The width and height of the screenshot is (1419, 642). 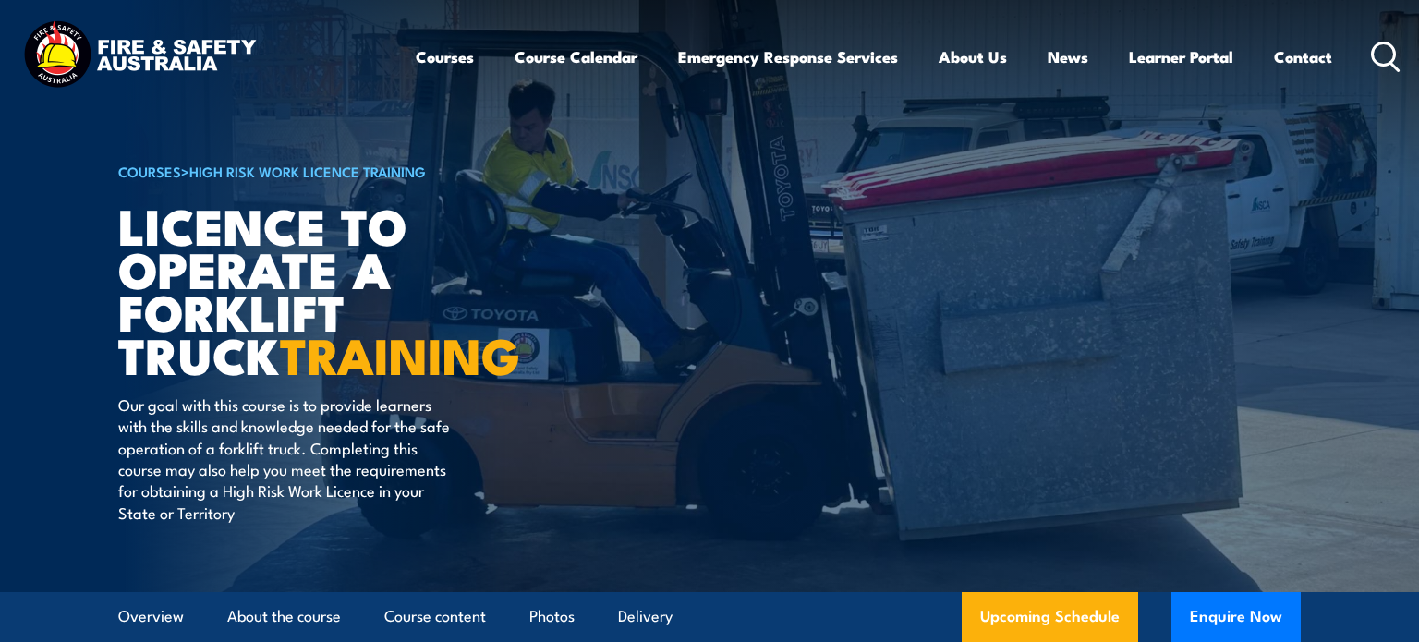 What do you see at coordinates (1237, 617) in the screenshot?
I see `button: Enquire Now` at bounding box center [1237, 617].